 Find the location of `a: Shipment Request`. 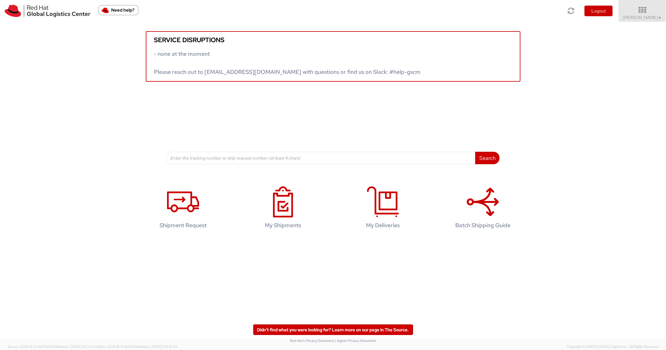

a: Shipment Request is located at coordinates (183, 209).